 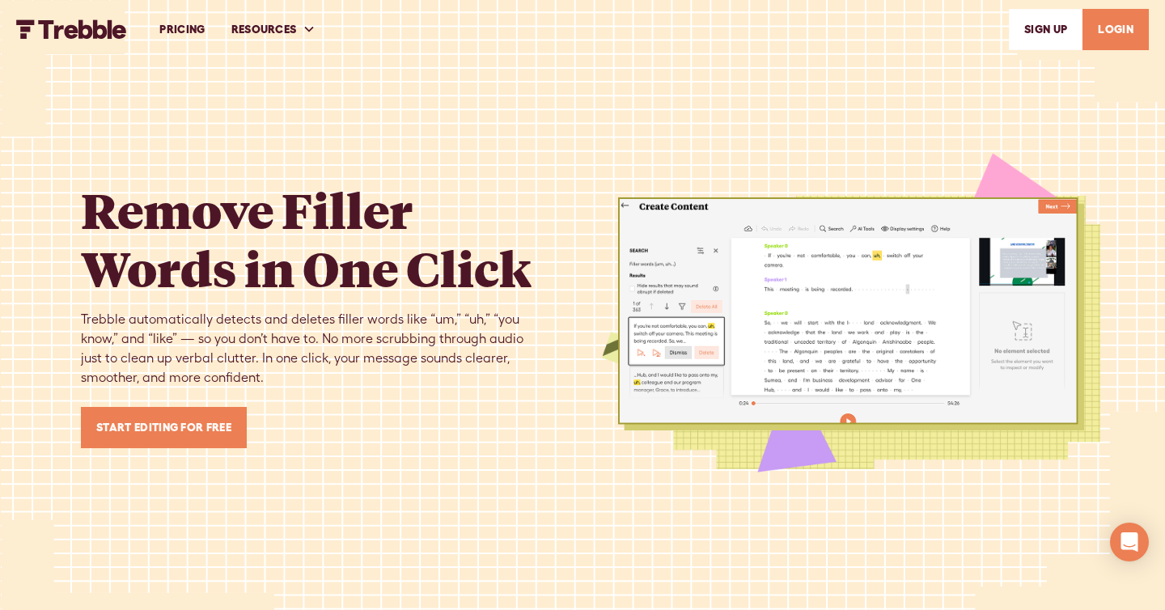 I want to click on div: Trebble automatically detects and deletes filler words like “um,” “uh,” “you know,” and “like” — ..., so click(x=314, y=349).